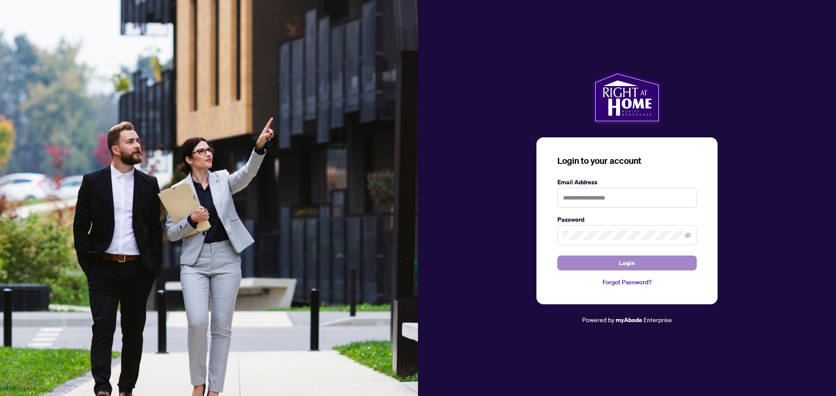  What do you see at coordinates (628, 320) in the screenshot?
I see `a: myAbode` at bounding box center [628, 320].